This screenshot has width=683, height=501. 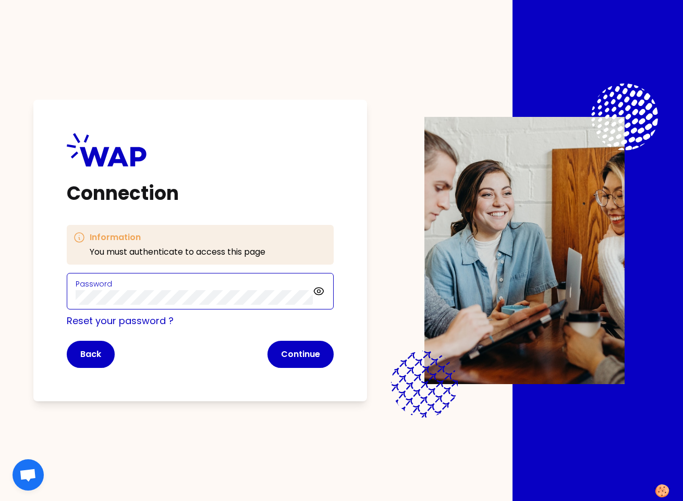 What do you see at coordinates (94, 284) in the screenshot?
I see `label: Password` at bounding box center [94, 284].